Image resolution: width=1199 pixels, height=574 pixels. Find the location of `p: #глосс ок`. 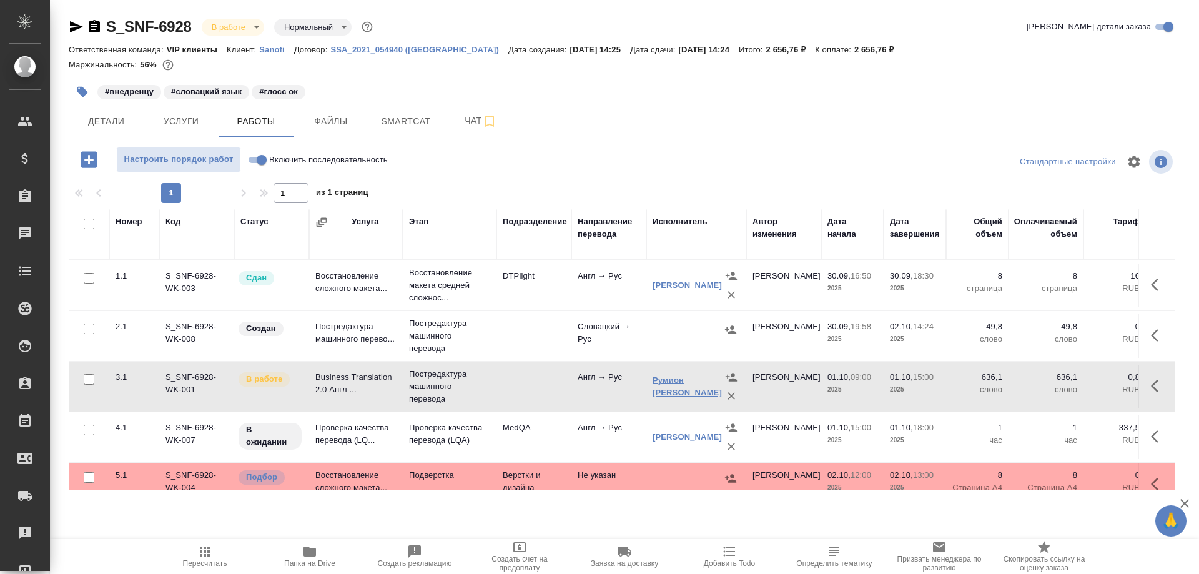

p: #глосс ок is located at coordinates (279, 92).